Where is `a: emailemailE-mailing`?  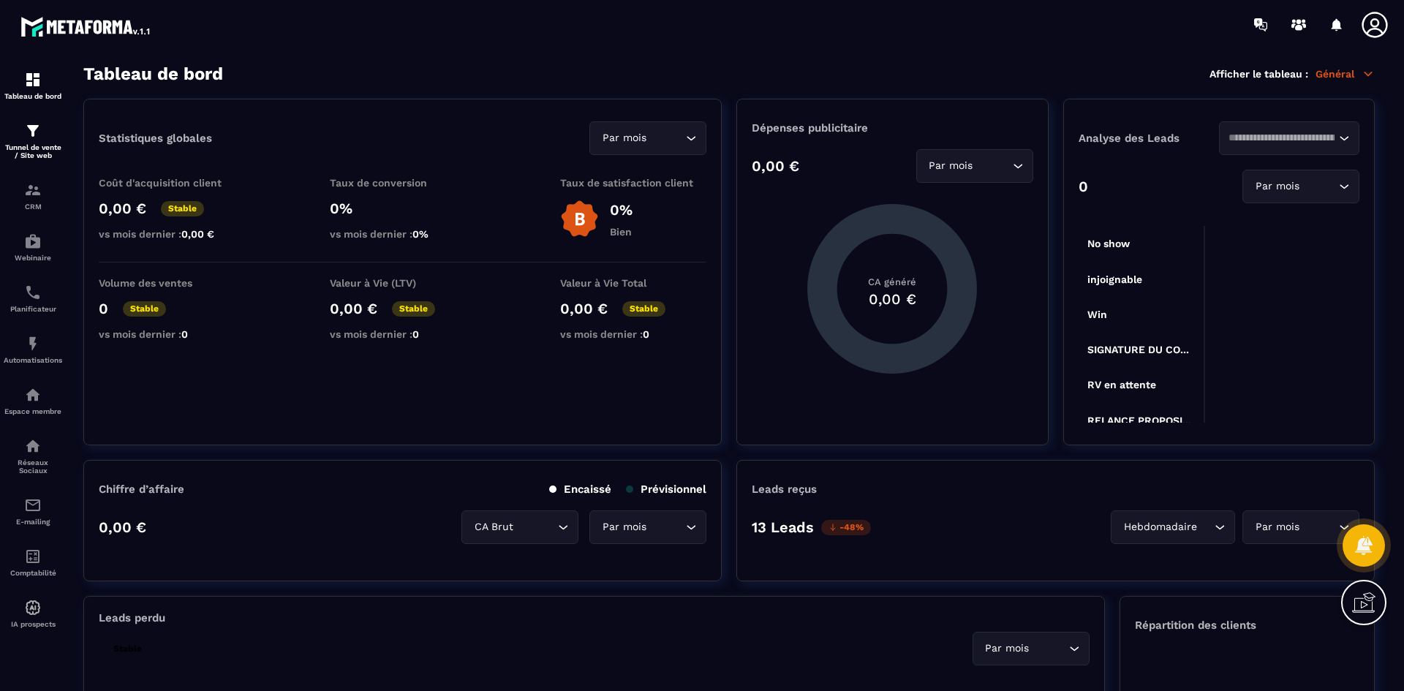 a: emailemailE-mailing is located at coordinates (33, 511).